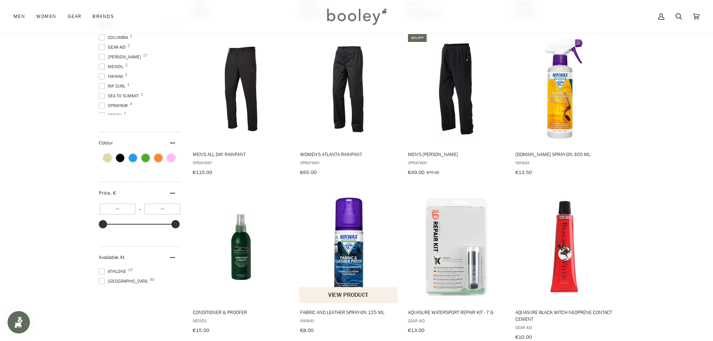 The image size is (713, 341). I want to click on span: 13, so click(130, 270).